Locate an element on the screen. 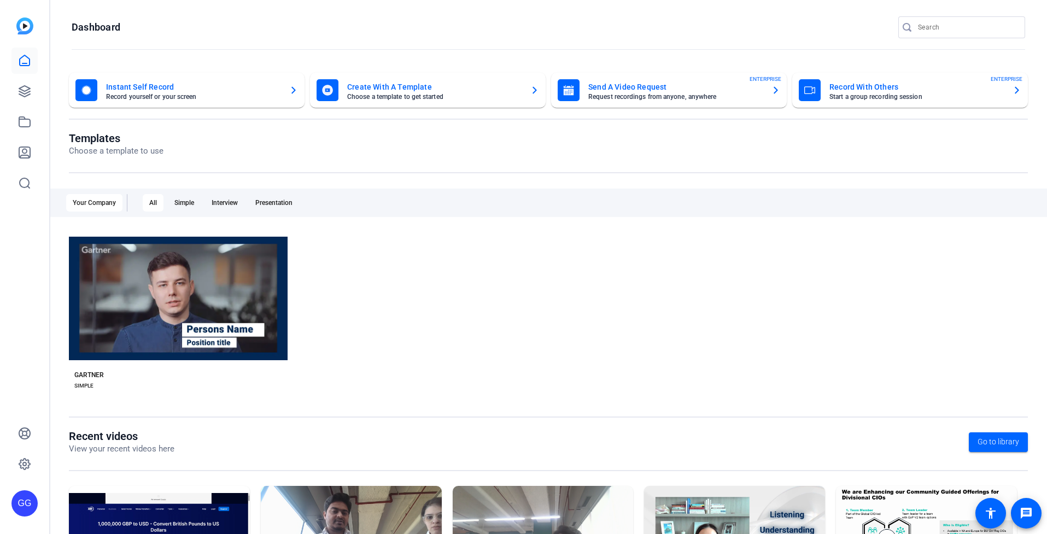 Image resolution: width=1047 pixels, height=534 pixels. div: All is located at coordinates (153, 203).